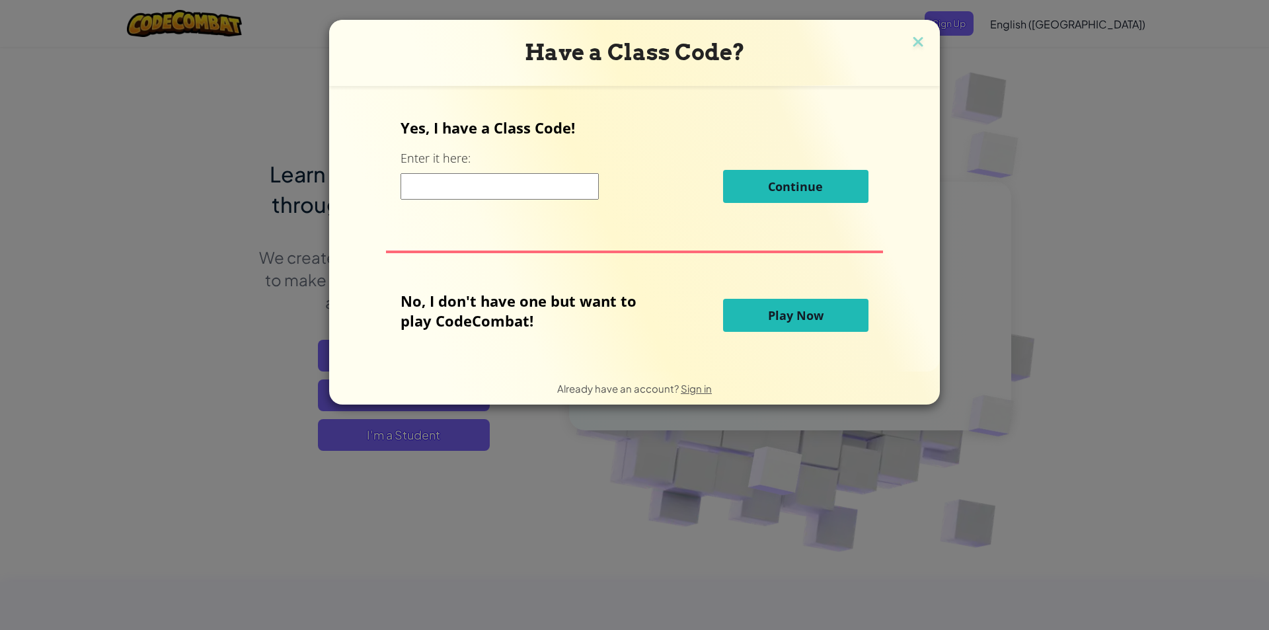 Image resolution: width=1269 pixels, height=630 pixels. What do you see at coordinates (528, 311) in the screenshot?
I see `p: No, I don't have one but want to play CodeCombat!` at bounding box center [528, 311].